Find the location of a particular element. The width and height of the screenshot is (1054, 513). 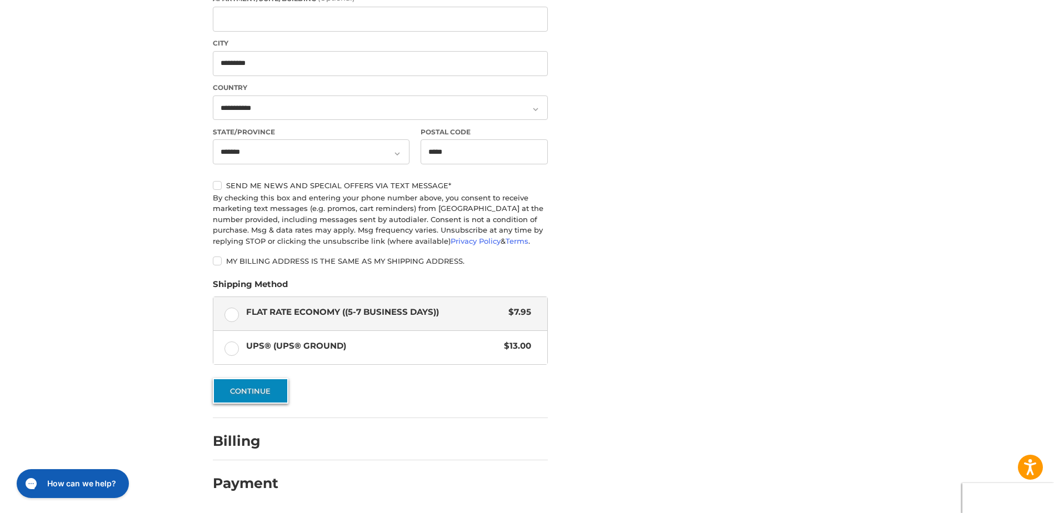

button: Open gorgias live chat is located at coordinates (62, 18).